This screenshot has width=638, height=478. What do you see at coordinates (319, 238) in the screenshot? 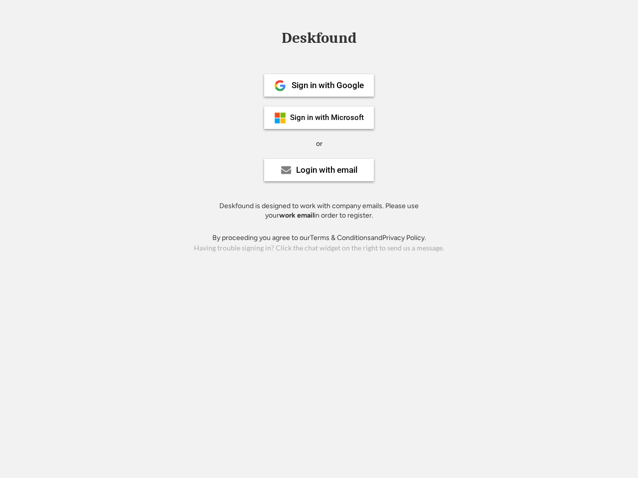
I see `div: By proceeding you agree to our and` at bounding box center [319, 238].